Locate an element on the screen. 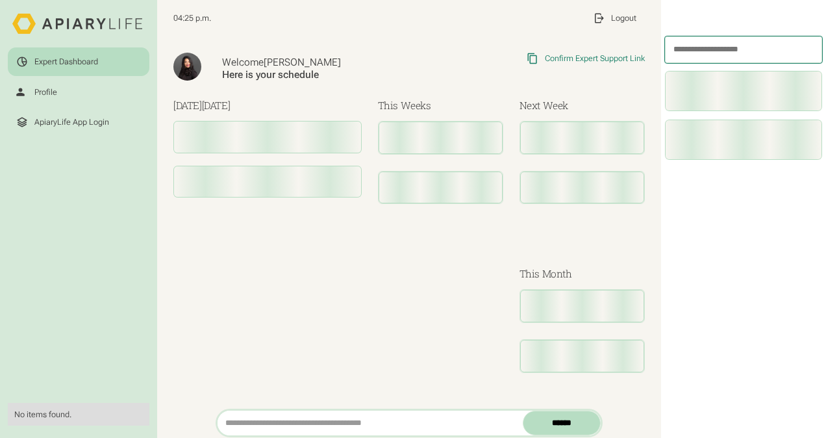 Image resolution: width=826 pixels, height=438 pixels. div: Expert Dashboard is located at coordinates (66, 62).